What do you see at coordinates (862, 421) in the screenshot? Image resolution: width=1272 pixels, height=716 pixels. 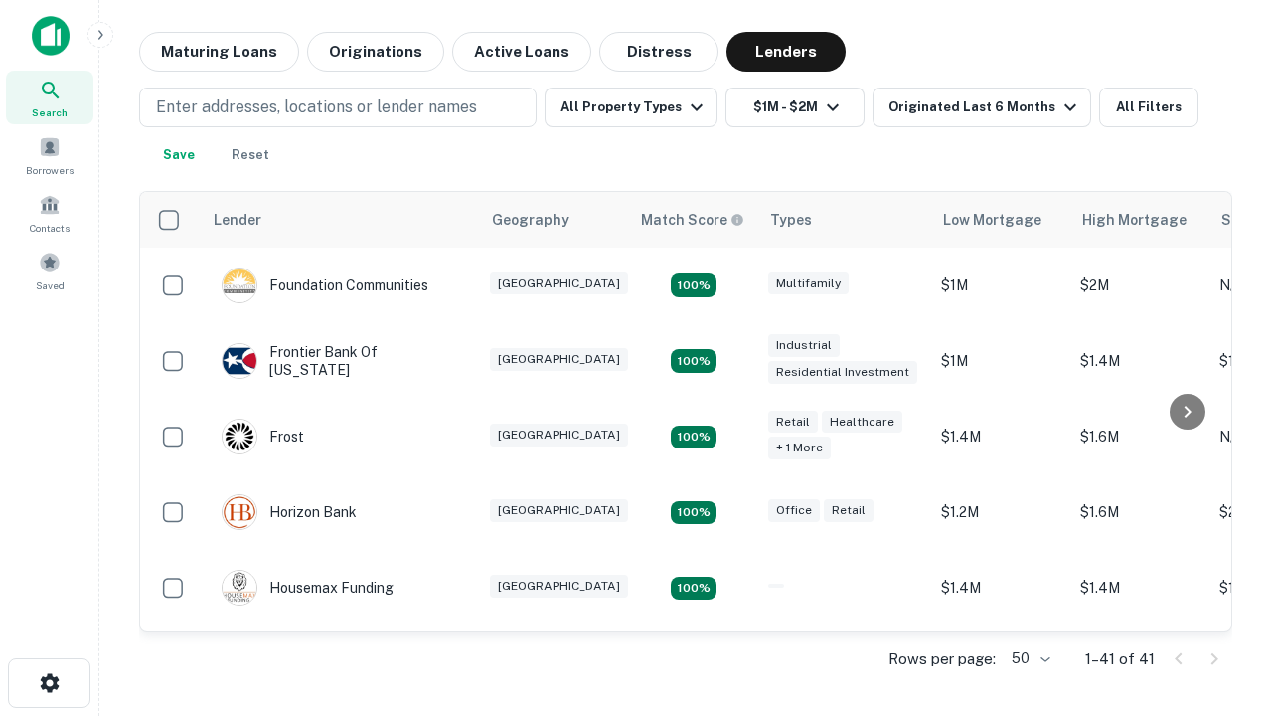 I see `div: Healthcare` at bounding box center [862, 421].